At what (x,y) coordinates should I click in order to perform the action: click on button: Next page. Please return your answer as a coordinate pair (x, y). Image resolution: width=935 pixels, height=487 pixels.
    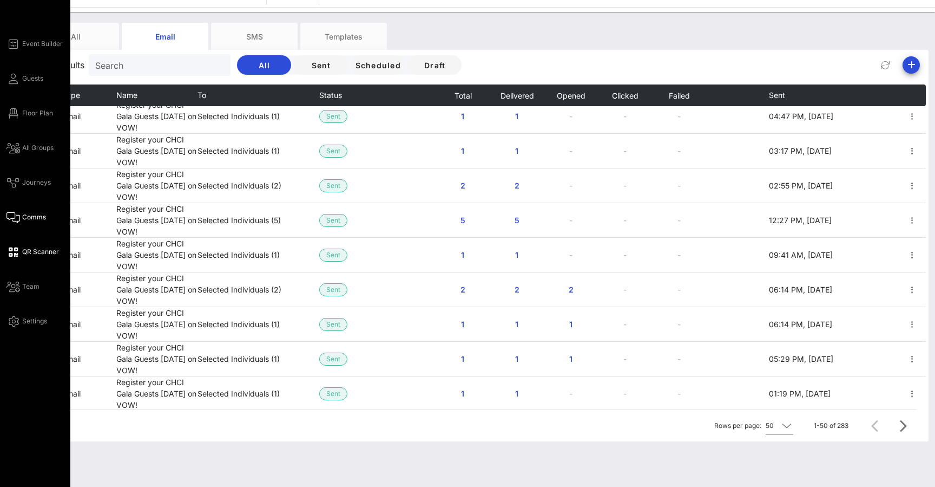
    Looking at the image, I should click on (903, 425).